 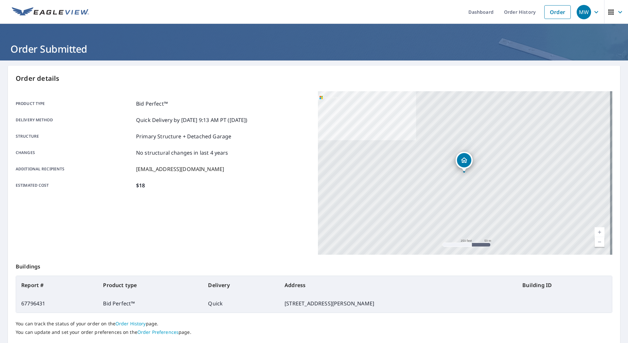 I want to click on p: Primary Structure + Detached Garage, so click(x=184, y=136).